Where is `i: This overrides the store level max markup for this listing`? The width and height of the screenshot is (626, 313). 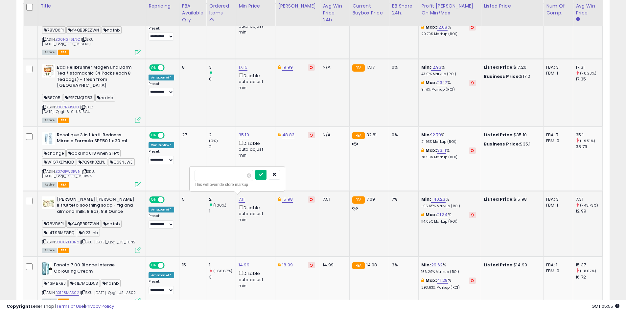
i: This overrides the store level max markup for this listing is located at coordinates (423, 27).